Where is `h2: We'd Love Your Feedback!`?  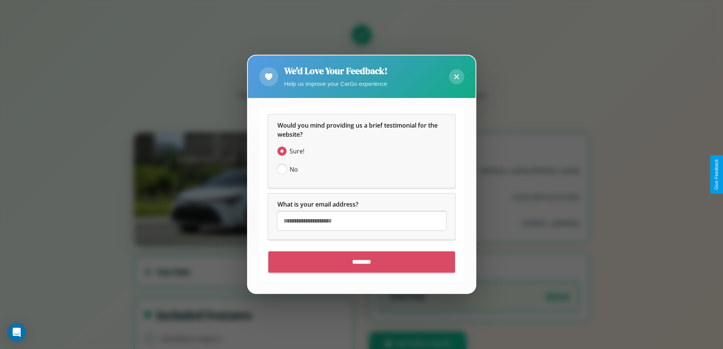 h2: We'd Love Your Feedback! is located at coordinates (336, 71).